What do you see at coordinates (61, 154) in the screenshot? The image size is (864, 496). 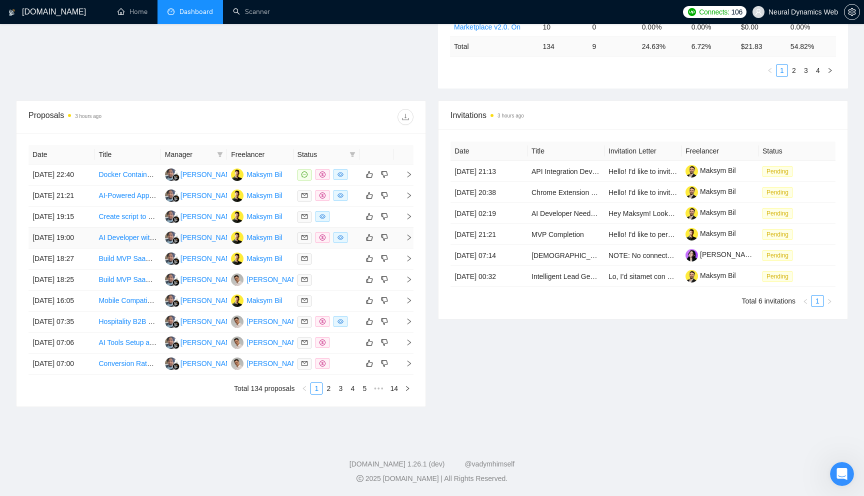 I see `th: Date` at bounding box center [61, 154].